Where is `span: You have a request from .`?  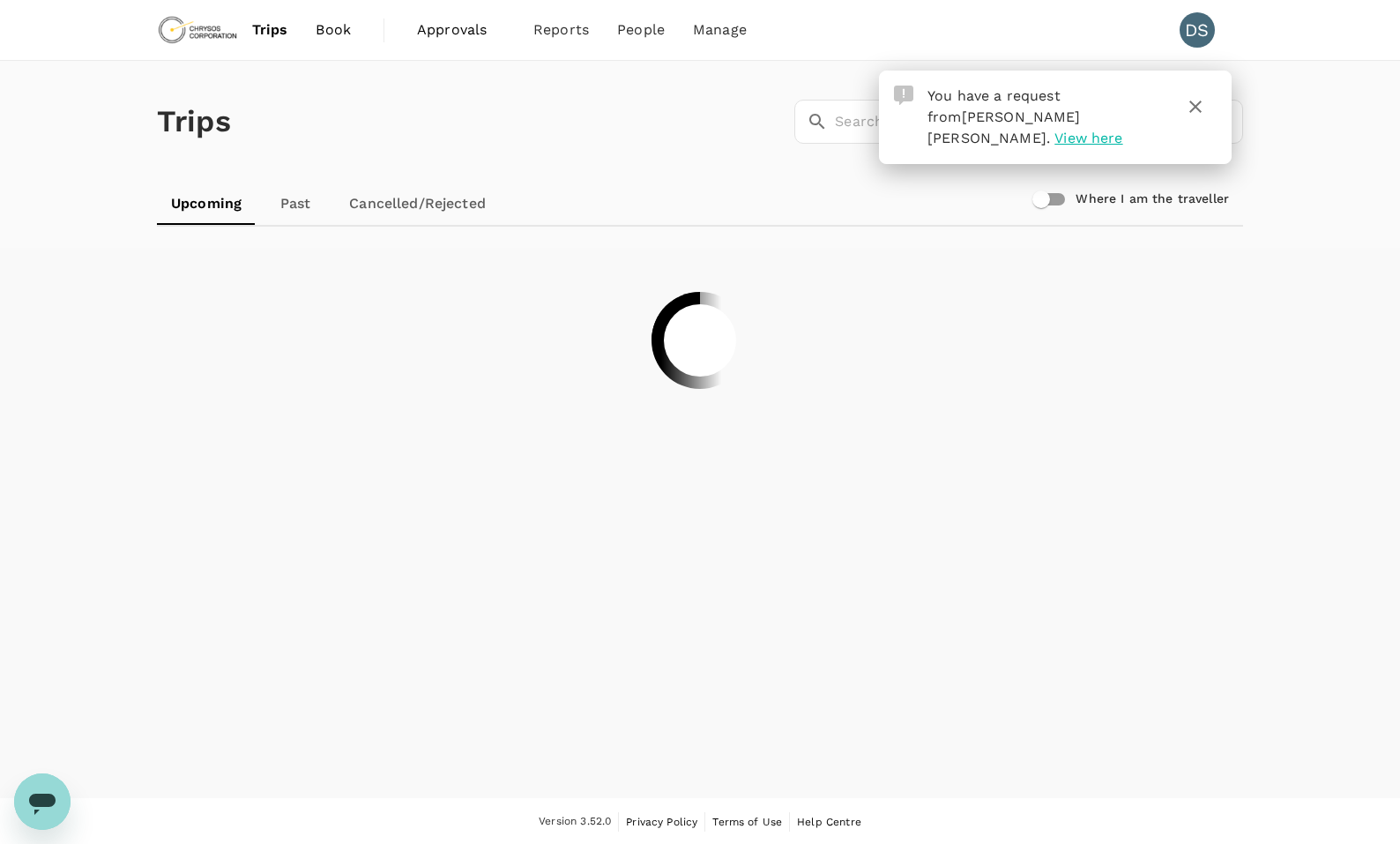
span: You have a request from . is located at coordinates (1004, 117).